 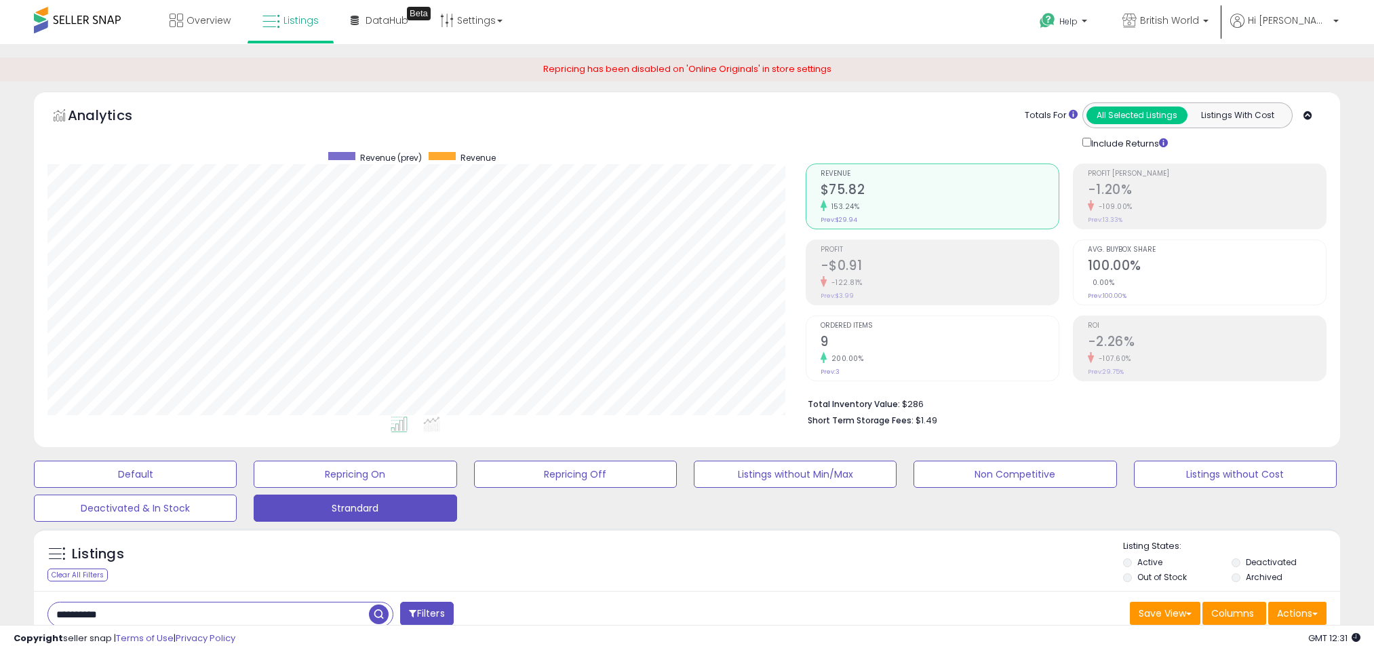 I want to click on button: Actions, so click(x=1298, y=613).